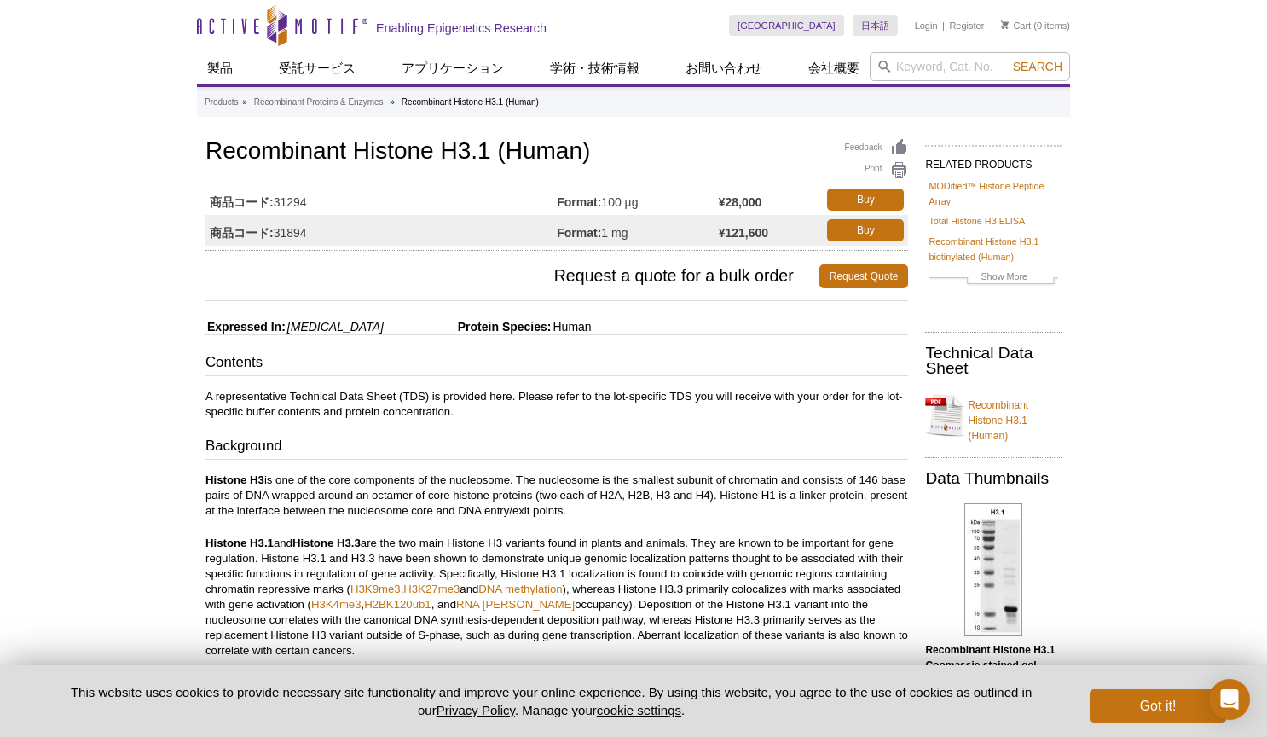  I want to click on a: H3K4me3, so click(336, 604).